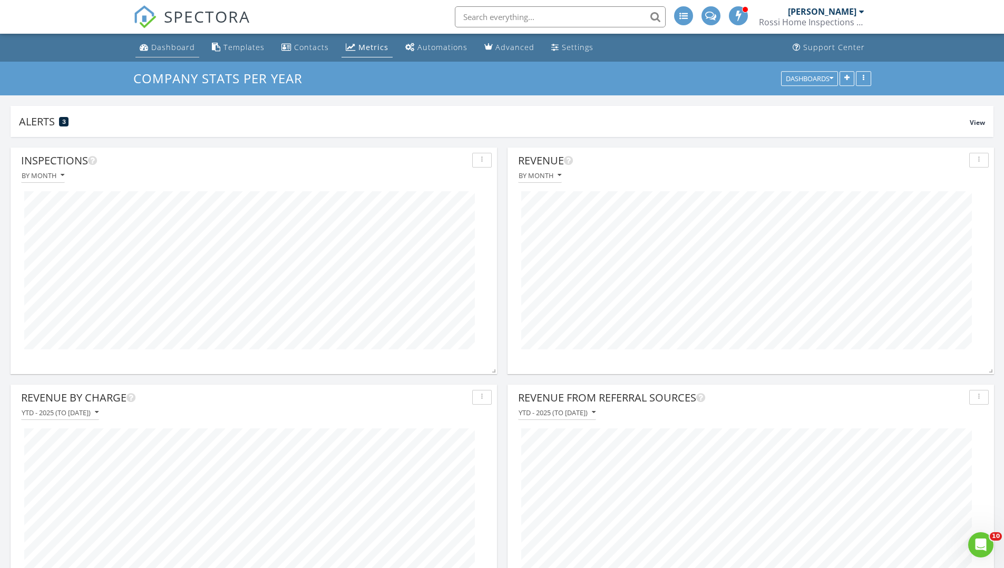 The width and height of the screenshot is (1004, 568). I want to click on a: Automations (Advanced), so click(436, 47).